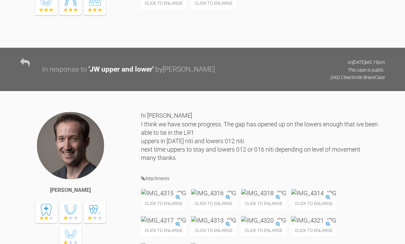  Describe the element at coordinates (70, 145) in the screenshot. I see `img: James Crouch Baker` at that location.